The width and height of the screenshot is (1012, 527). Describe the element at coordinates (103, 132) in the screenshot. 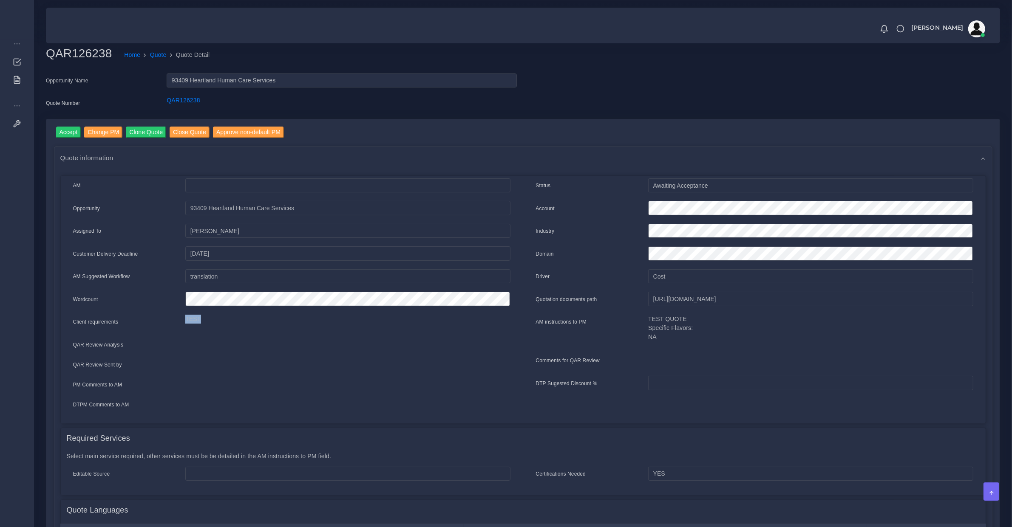

I see `input: Change PM` at that location.